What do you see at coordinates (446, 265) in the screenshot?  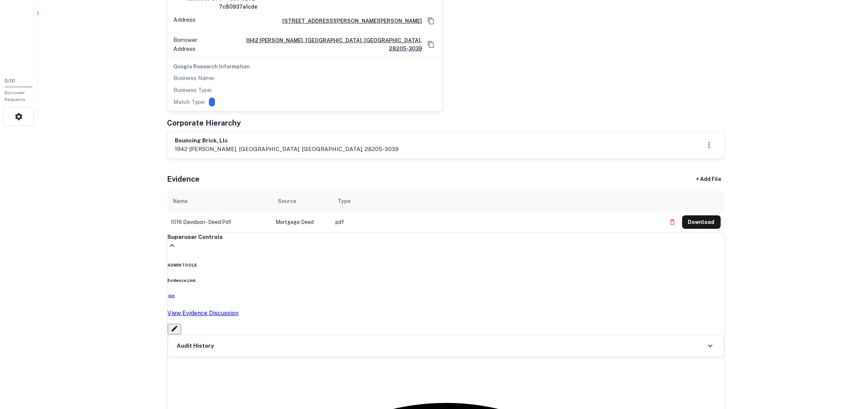 I see `h6: ADMIN TOOLS` at bounding box center [446, 265].